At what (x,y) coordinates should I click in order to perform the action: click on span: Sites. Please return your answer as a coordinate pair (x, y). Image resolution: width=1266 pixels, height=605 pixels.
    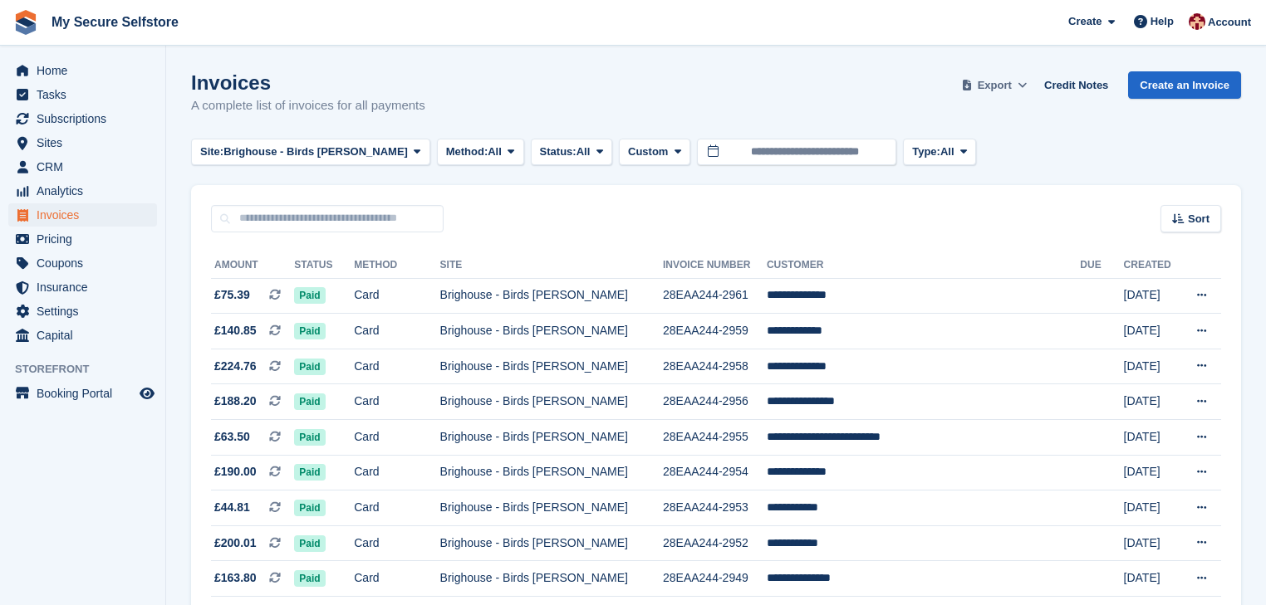
    Looking at the image, I should click on (86, 143).